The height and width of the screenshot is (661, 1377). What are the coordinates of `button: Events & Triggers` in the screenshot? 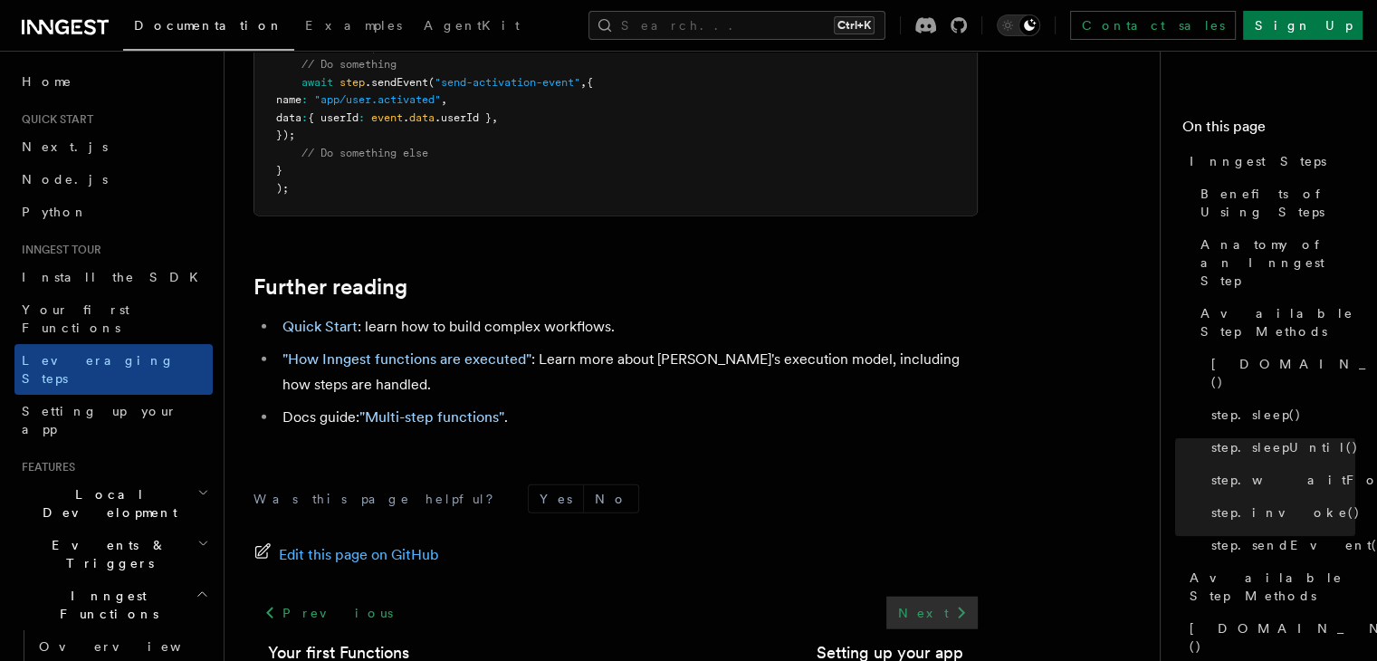 It's located at (113, 554).